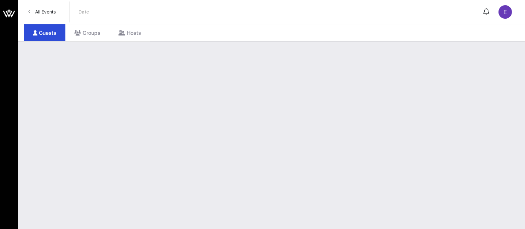 The image size is (525, 229). What do you see at coordinates (87, 33) in the screenshot?
I see `div: Groups` at bounding box center [87, 33].